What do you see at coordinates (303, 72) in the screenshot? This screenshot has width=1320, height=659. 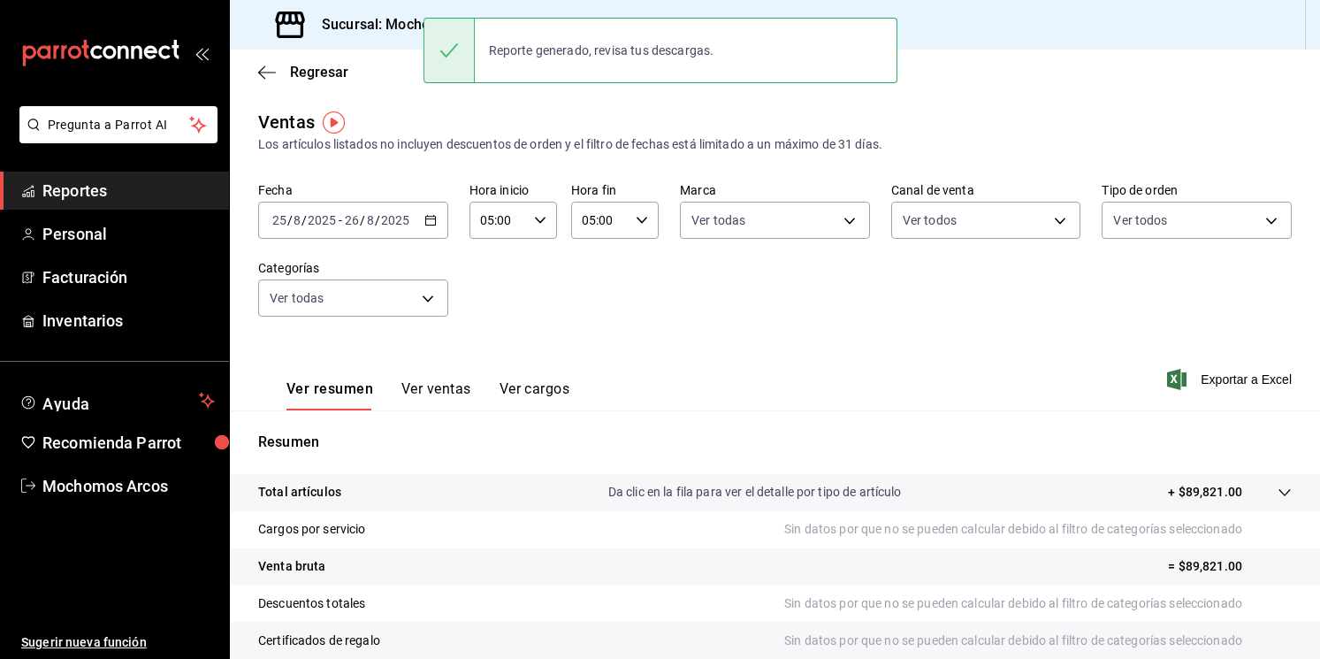 I see `button: Regresar` at bounding box center [303, 72].